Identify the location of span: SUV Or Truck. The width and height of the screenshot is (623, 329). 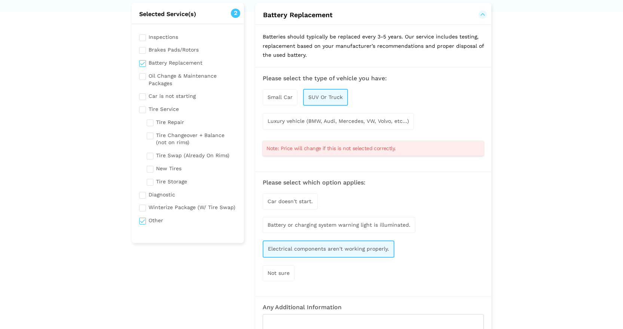
(325, 97).